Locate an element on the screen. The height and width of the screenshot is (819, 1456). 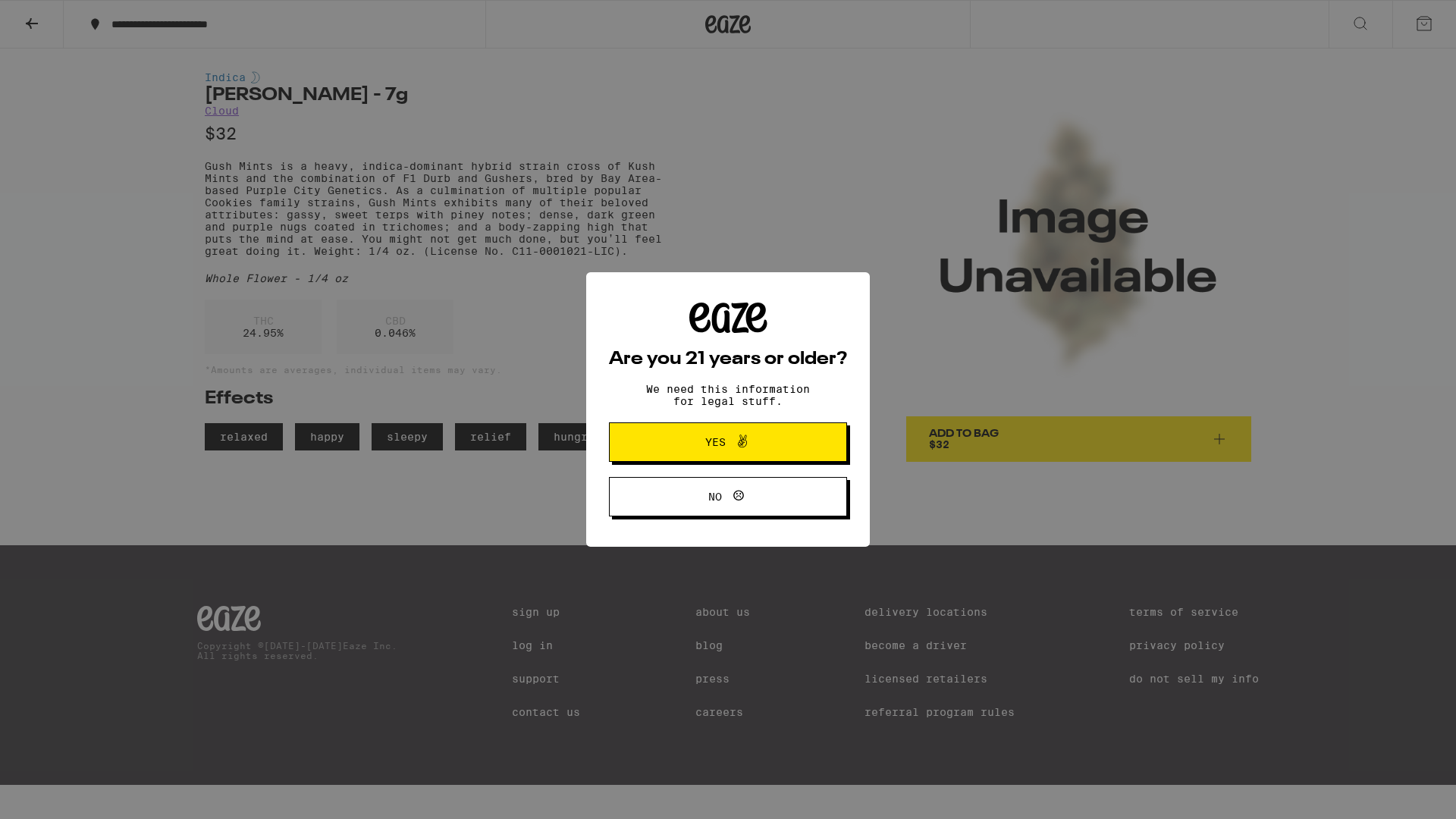
button: No is located at coordinates (728, 497).